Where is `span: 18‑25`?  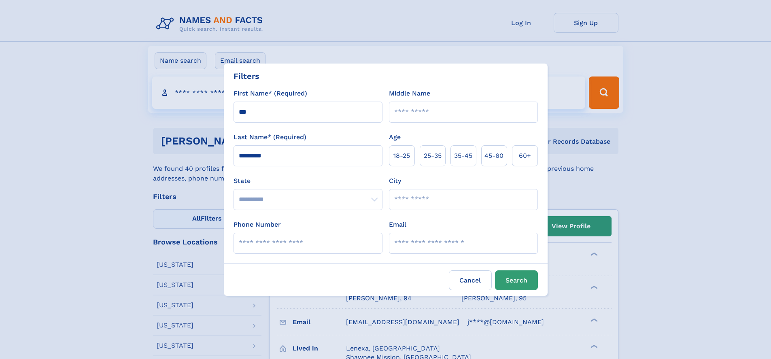
span: 18‑25 is located at coordinates (402, 156).